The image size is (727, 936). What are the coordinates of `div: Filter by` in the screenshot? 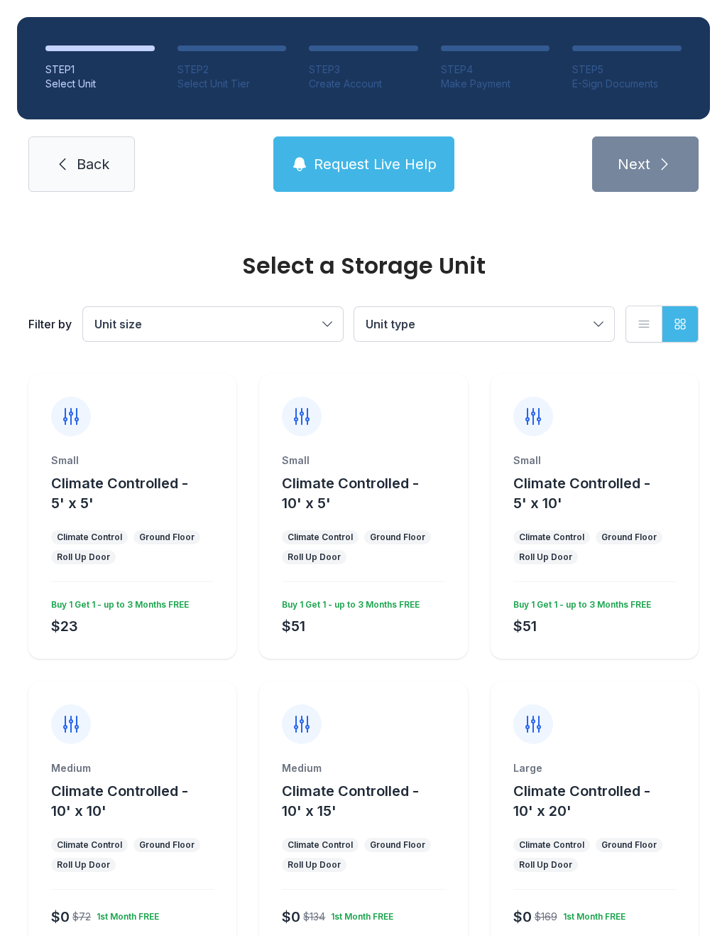 It's located at (50, 324).